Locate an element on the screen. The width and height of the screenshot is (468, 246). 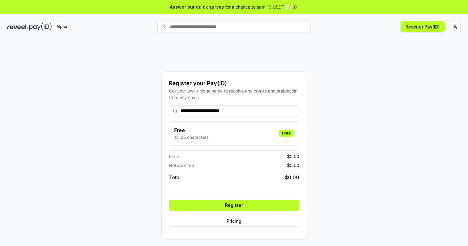
h3: Free is located at coordinates (191, 130).